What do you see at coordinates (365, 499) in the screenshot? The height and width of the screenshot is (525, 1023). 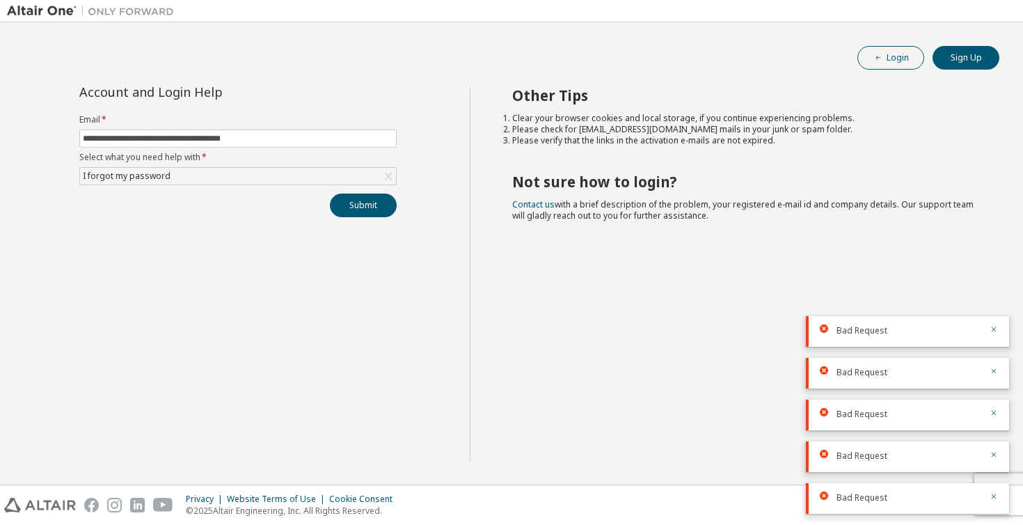 I see `div: Cookie Consent` at bounding box center [365, 499].